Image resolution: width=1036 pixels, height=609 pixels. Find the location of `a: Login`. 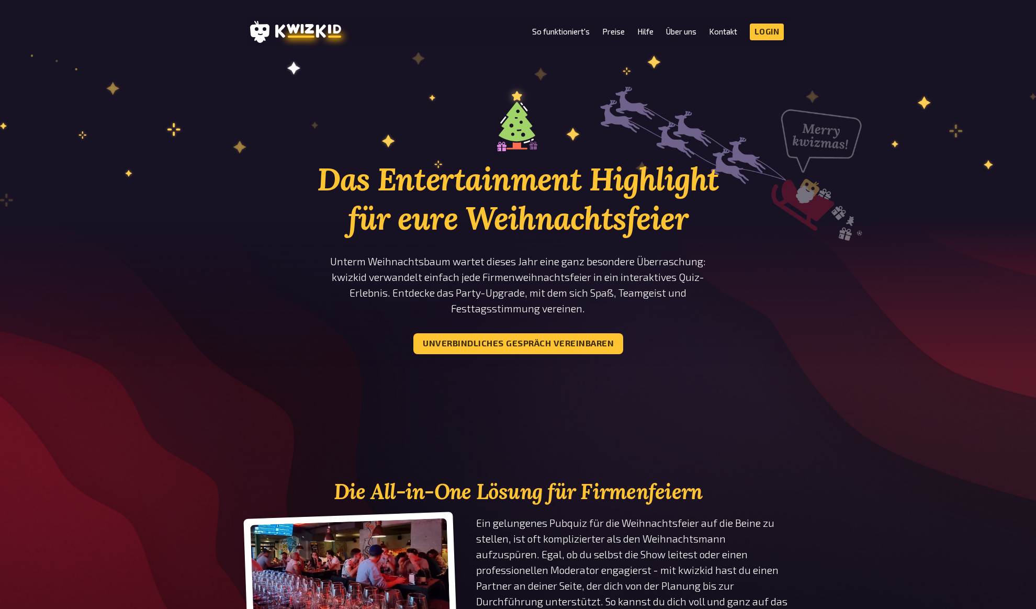

a: Login is located at coordinates (767, 32).